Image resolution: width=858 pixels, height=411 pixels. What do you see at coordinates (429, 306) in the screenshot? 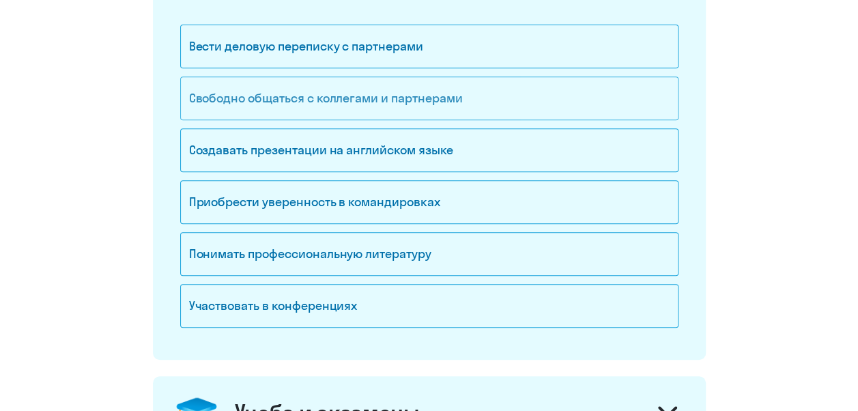
I see `div: Участвовать в конференциях` at bounding box center [429, 306].